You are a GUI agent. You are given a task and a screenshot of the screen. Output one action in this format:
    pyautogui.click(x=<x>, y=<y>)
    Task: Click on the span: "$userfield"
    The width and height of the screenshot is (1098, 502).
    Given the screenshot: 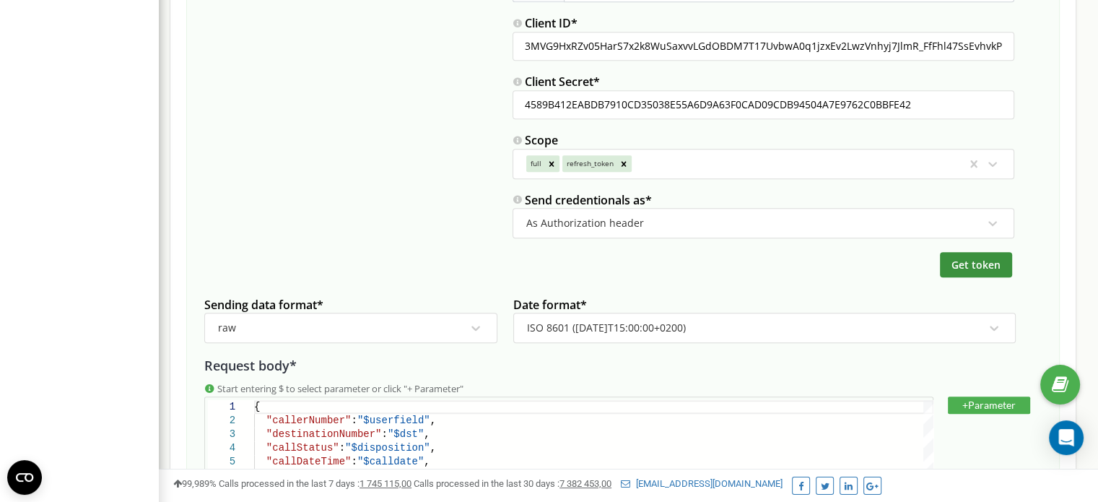 What is the action you would take?
    pyautogui.click(x=394, y=420)
    